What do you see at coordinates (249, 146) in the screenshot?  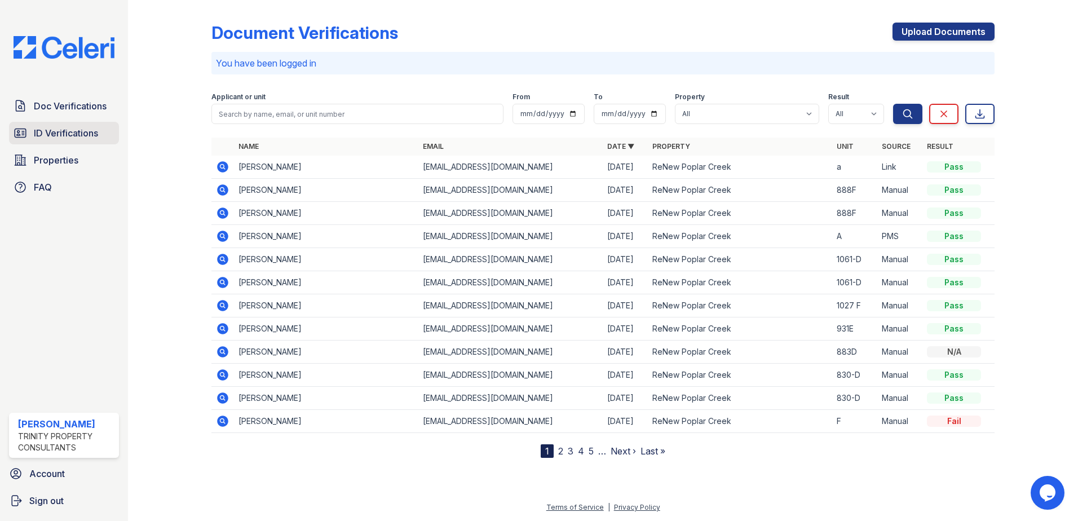 I see `a: Name` at bounding box center [249, 146].